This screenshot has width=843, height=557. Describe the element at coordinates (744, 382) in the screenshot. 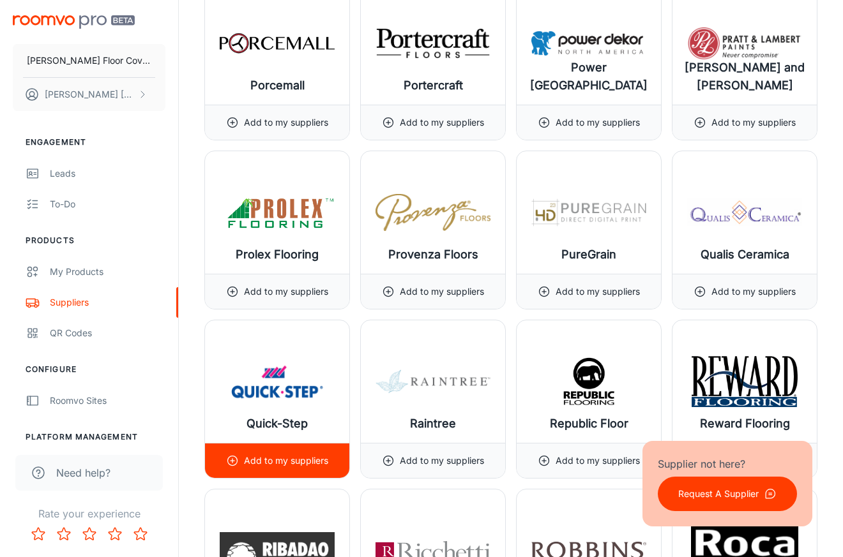

I see `img: Reward Flooring` at that location.